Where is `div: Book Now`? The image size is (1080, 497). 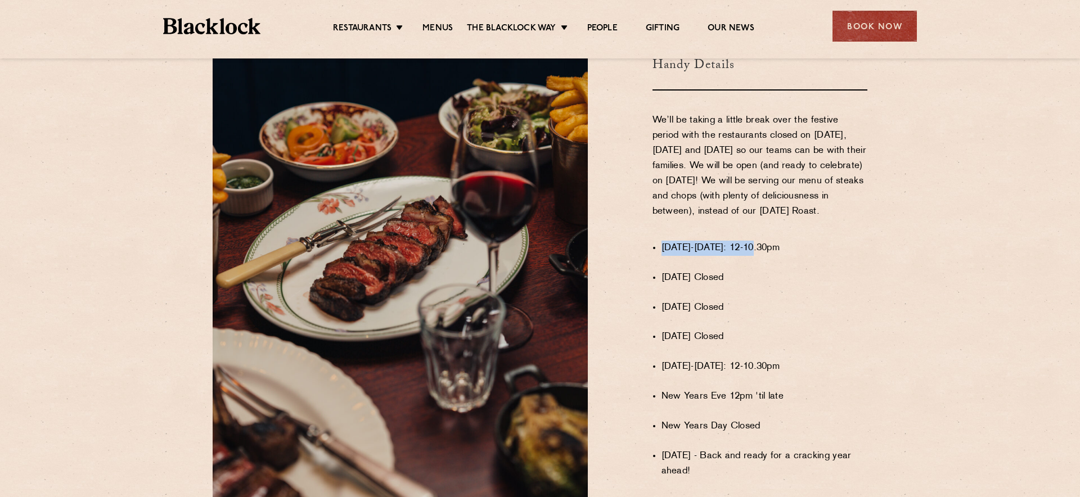
div: Book Now is located at coordinates (875, 26).